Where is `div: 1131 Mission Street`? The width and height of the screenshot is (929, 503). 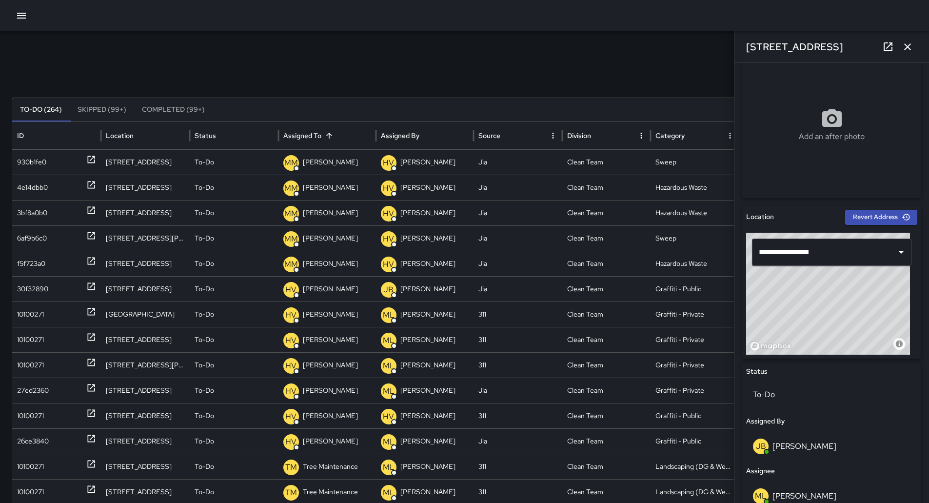 div: 1131 Mission Street is located at coordinates (145, 466).